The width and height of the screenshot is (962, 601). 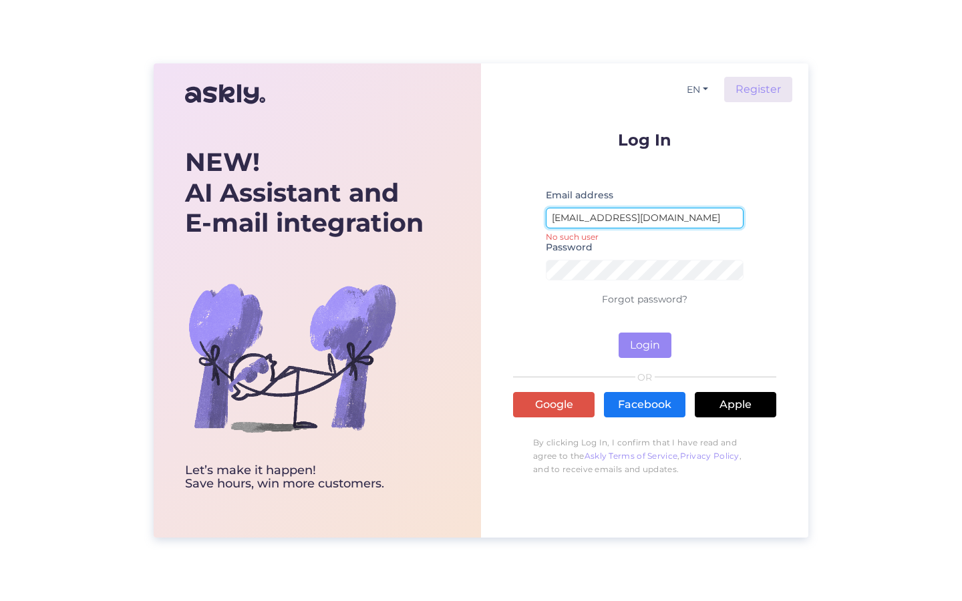 What do you see at coordinates (735, 405) in the screenshot?
I see `a: Apple` at bounding box center [735, 405].